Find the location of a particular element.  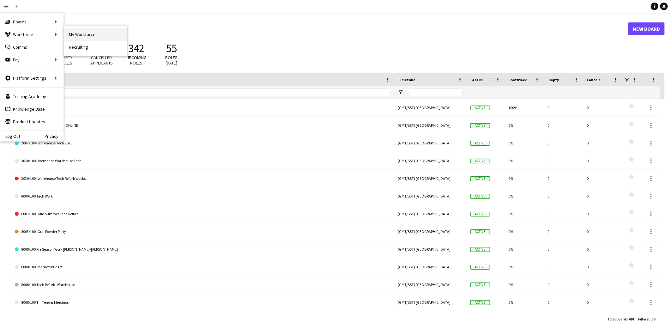

span: Timezone is located at coordinates (407, 80).